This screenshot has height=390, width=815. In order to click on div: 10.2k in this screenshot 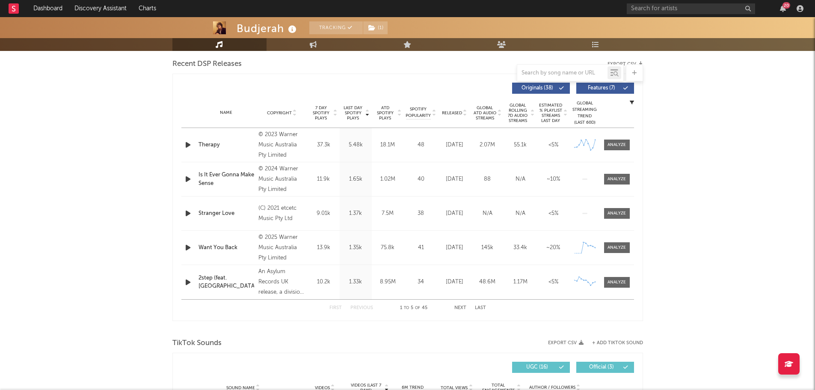, I will do `click(324, 282)`.